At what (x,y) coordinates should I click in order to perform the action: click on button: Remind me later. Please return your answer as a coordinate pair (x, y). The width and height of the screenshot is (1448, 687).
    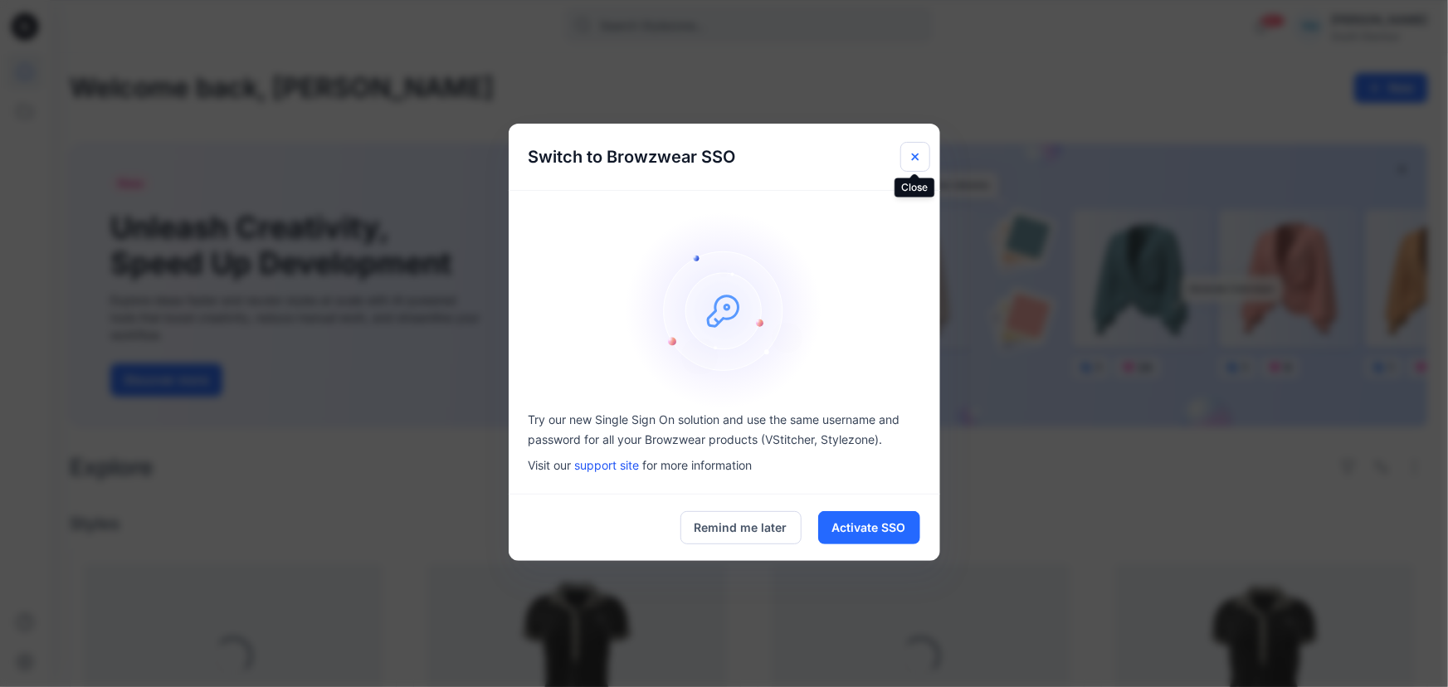
    Looking at the image, I should click on (741, 528).